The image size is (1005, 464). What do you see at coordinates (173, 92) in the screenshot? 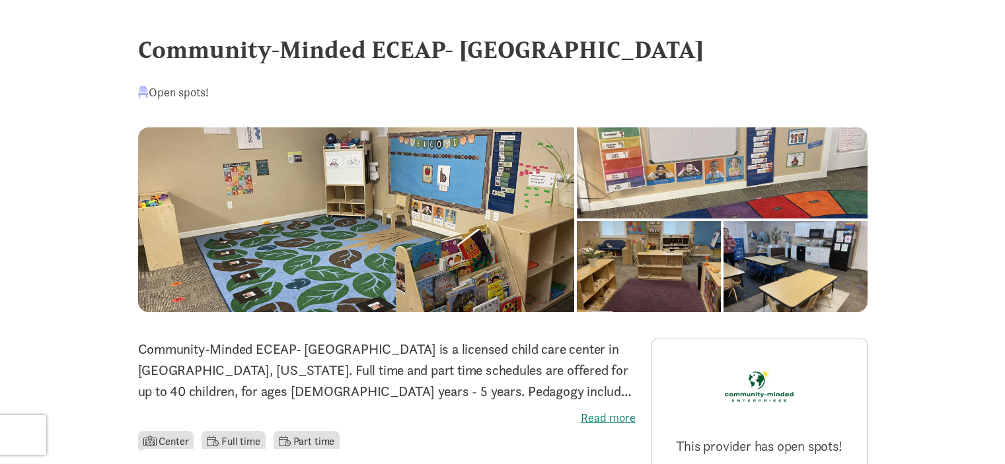
I see `div: Open spots!` at bounding box center [173, 92].